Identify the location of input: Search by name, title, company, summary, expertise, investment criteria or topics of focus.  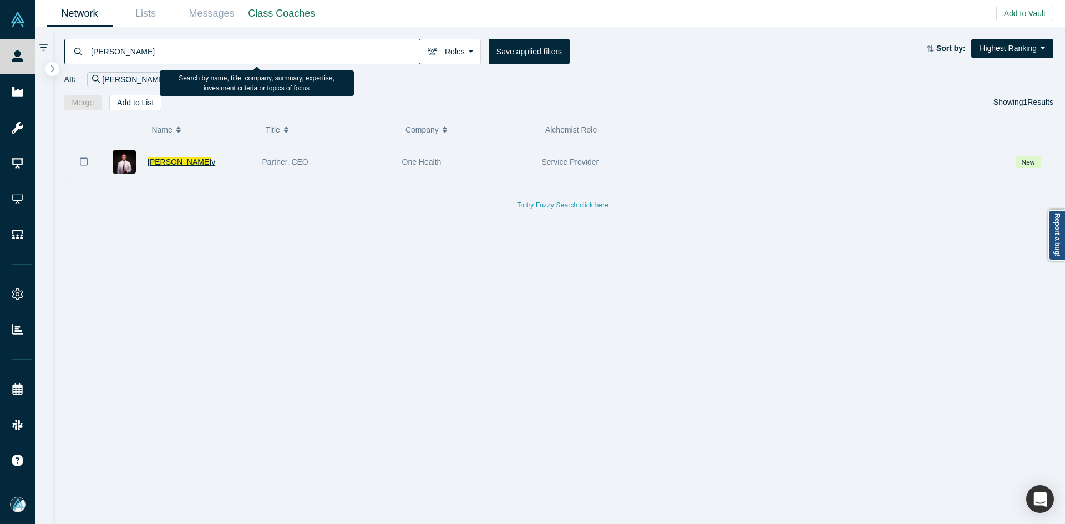
(255, 51).